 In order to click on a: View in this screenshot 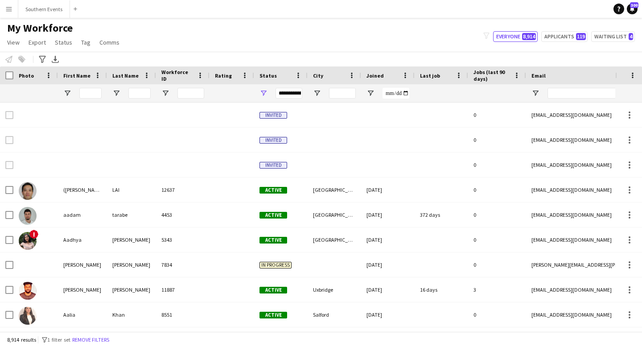, I will do `click(13, 42)`.